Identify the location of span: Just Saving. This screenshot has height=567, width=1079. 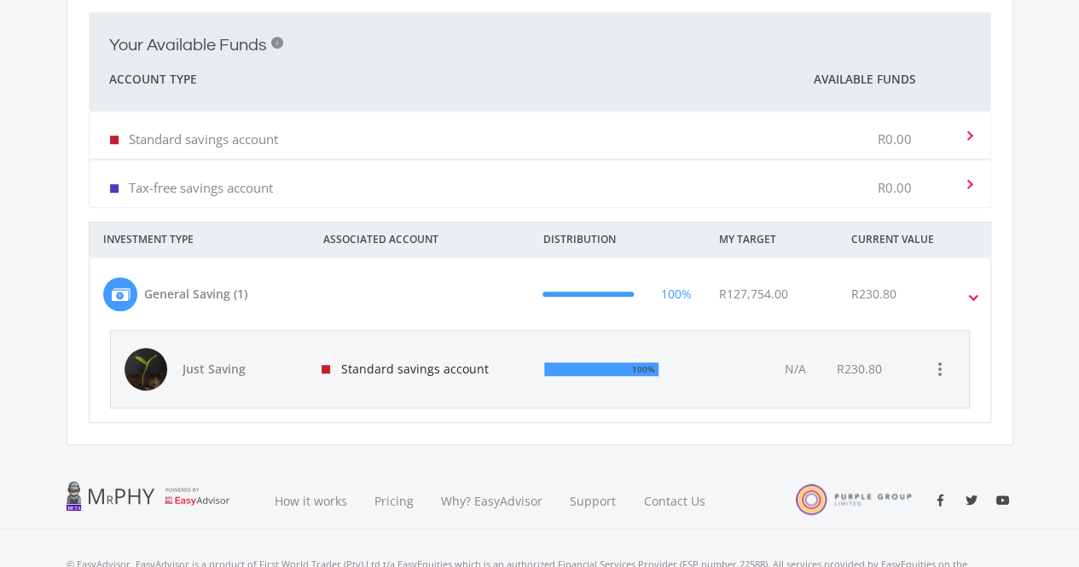
(242, 369).